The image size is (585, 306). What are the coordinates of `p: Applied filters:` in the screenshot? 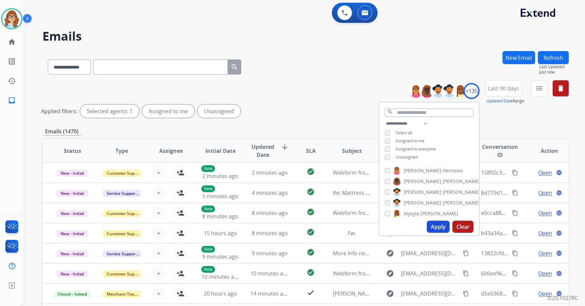 It's located at (59, 111).